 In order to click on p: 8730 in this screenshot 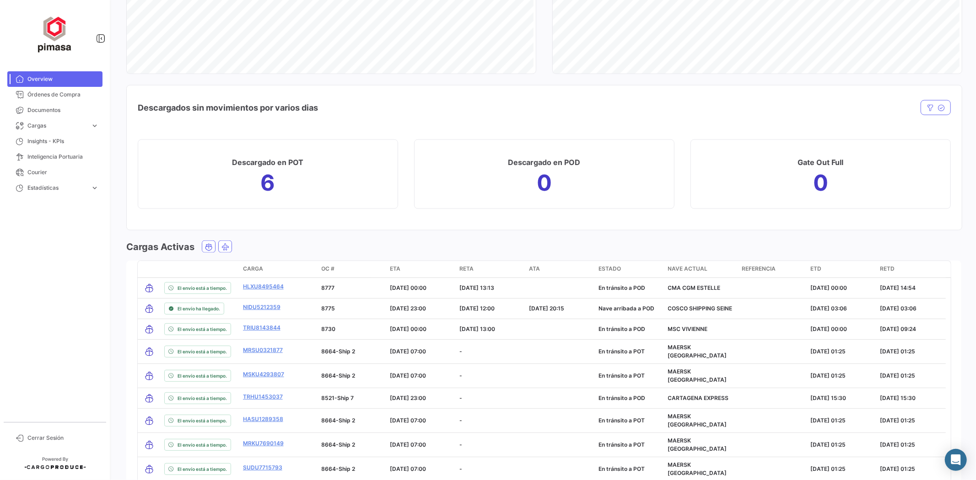, I will do `click(352, 329)`.